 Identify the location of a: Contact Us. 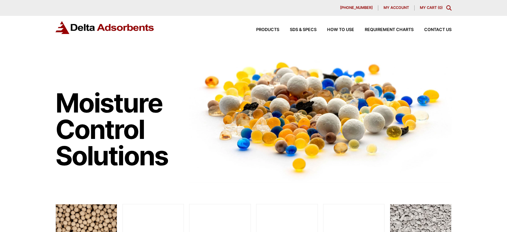
(433, 30).